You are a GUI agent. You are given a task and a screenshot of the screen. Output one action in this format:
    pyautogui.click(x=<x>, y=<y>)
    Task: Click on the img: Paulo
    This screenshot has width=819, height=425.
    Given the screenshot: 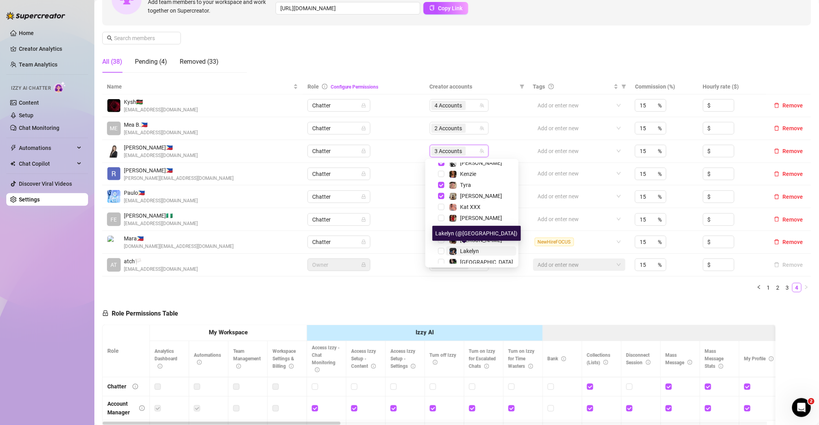 What is the action you would take?
    pyautogui.click(x=114, y=196)
    